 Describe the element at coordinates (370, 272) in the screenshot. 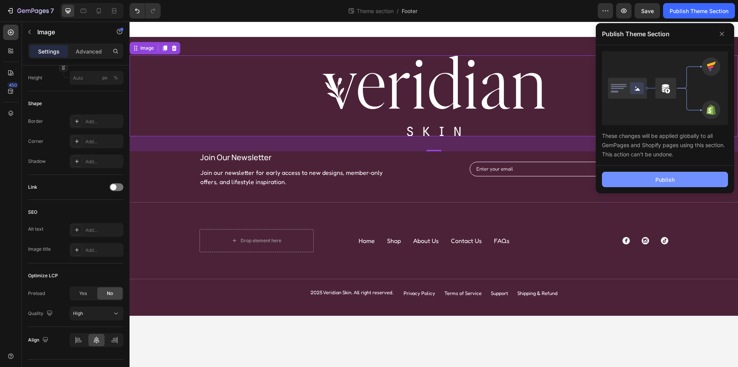

I see `p: Support` at that location.